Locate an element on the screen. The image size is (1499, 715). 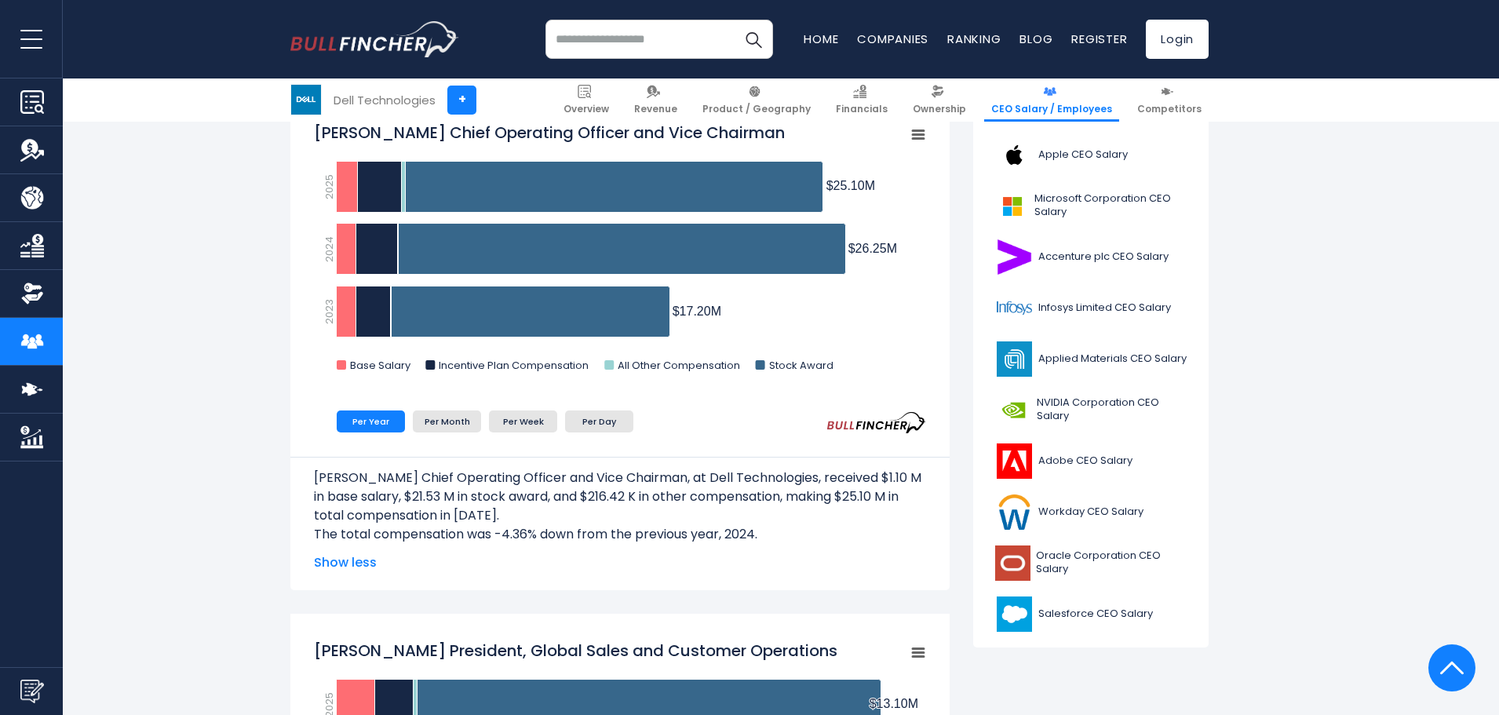
svg: Jeffrey W. Clarke Chief Operating Officer and Vice Chairman is located at coordinates (620, 251).